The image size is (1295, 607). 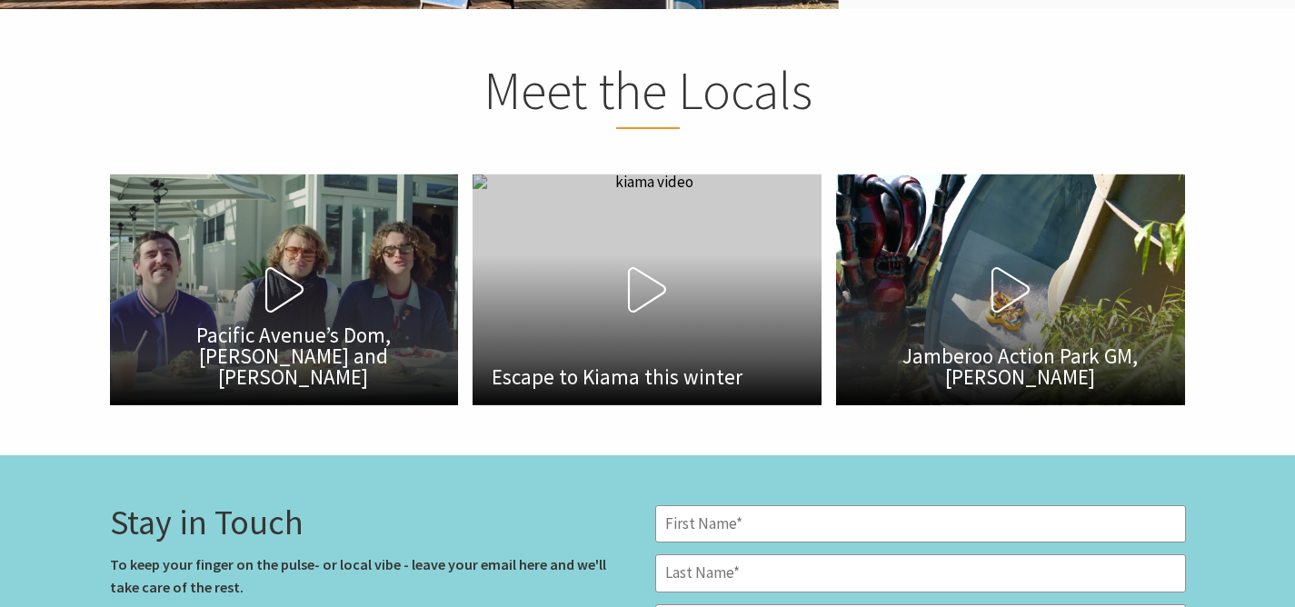 What do you see at coordinates (375, 576) in the screenshot?
I see `p: To keep your finger on the pulse- or local vibe - leave your email here and we'll take care of th...` at bounding box center [375, 576].